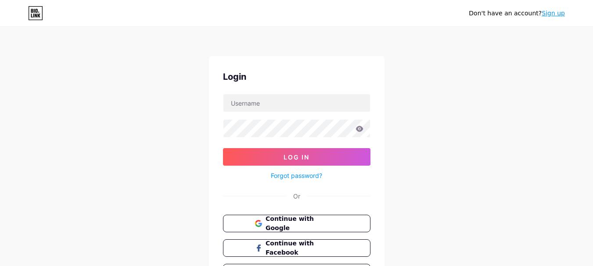 Image resolution: width=593 pixels, height=266 pixels. I want to click on button: Continue with Facebook, so click(297, 248).